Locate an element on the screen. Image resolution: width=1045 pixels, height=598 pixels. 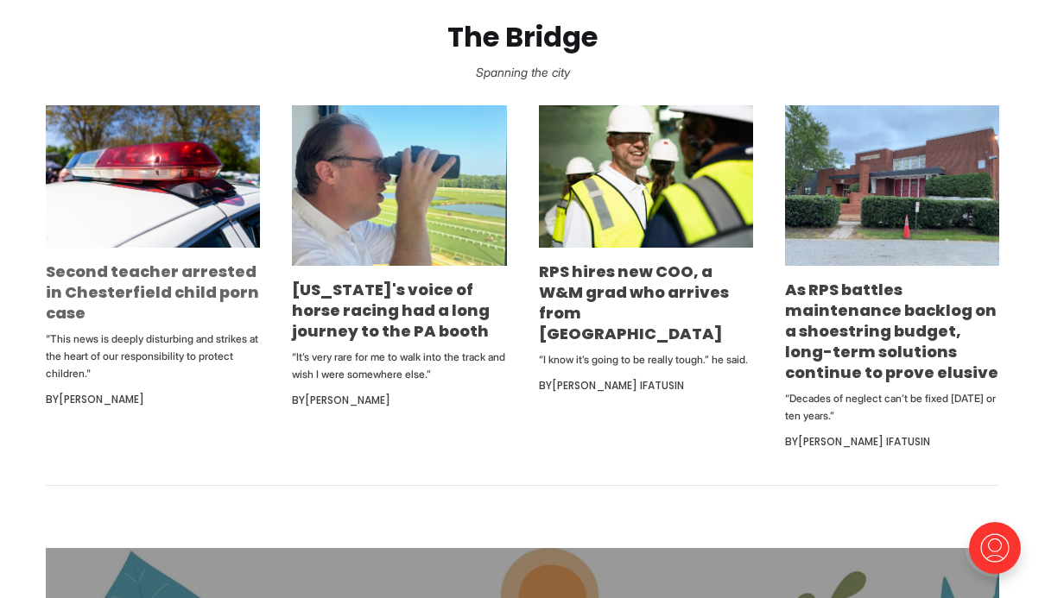
img: RPS hires new COO, a W&M grad who arrives from Indianapolis is located at coordinates (646, 177).